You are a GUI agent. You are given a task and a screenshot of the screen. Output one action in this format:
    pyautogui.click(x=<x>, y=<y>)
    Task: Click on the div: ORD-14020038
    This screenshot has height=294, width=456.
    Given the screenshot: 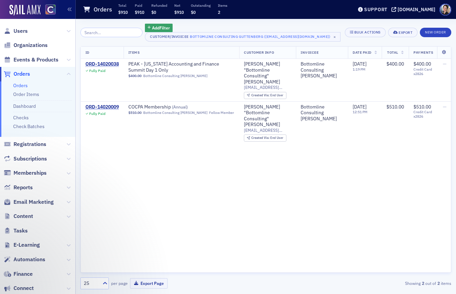 What is the action you would take?
    pyautogui.click(x=102, y=64)
    